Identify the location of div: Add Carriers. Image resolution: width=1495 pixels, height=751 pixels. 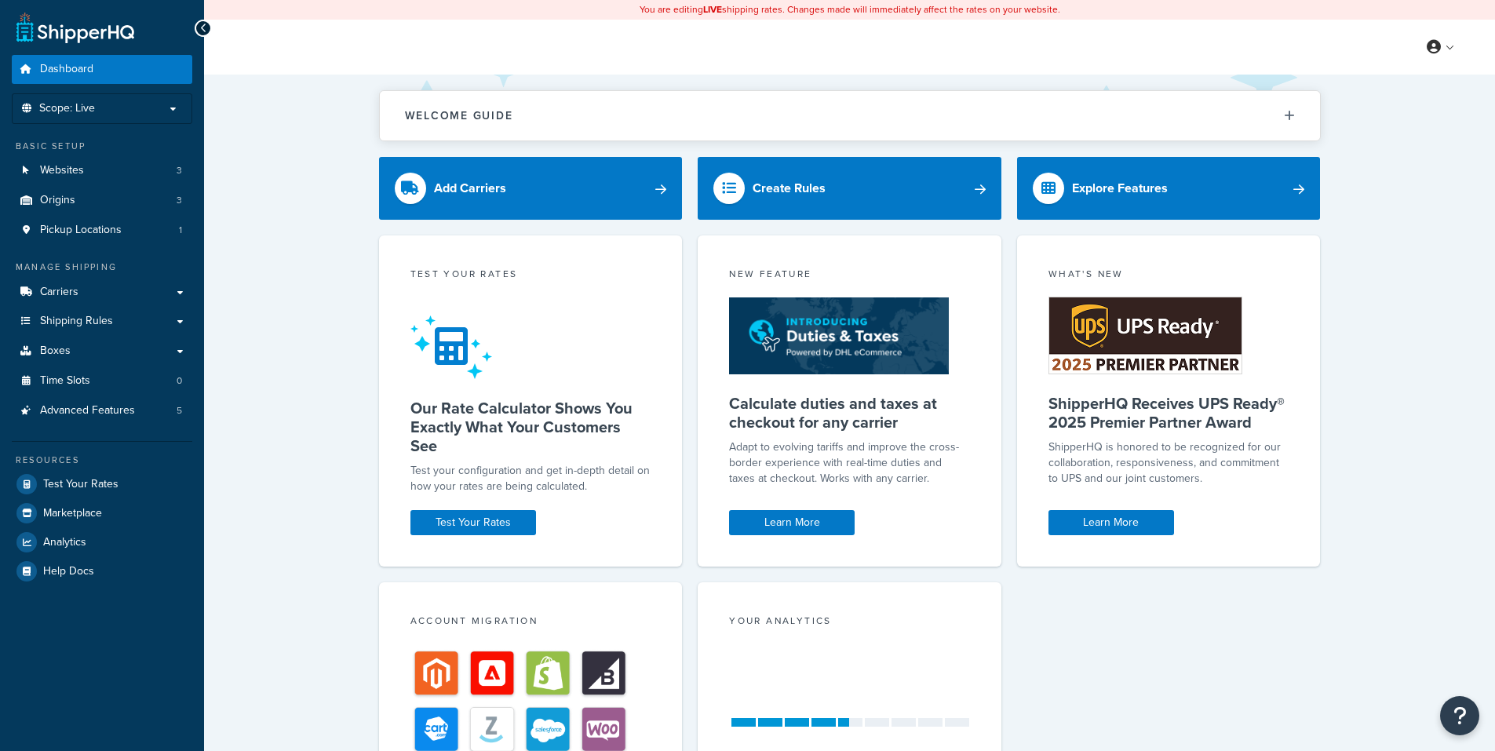
(470, 188).